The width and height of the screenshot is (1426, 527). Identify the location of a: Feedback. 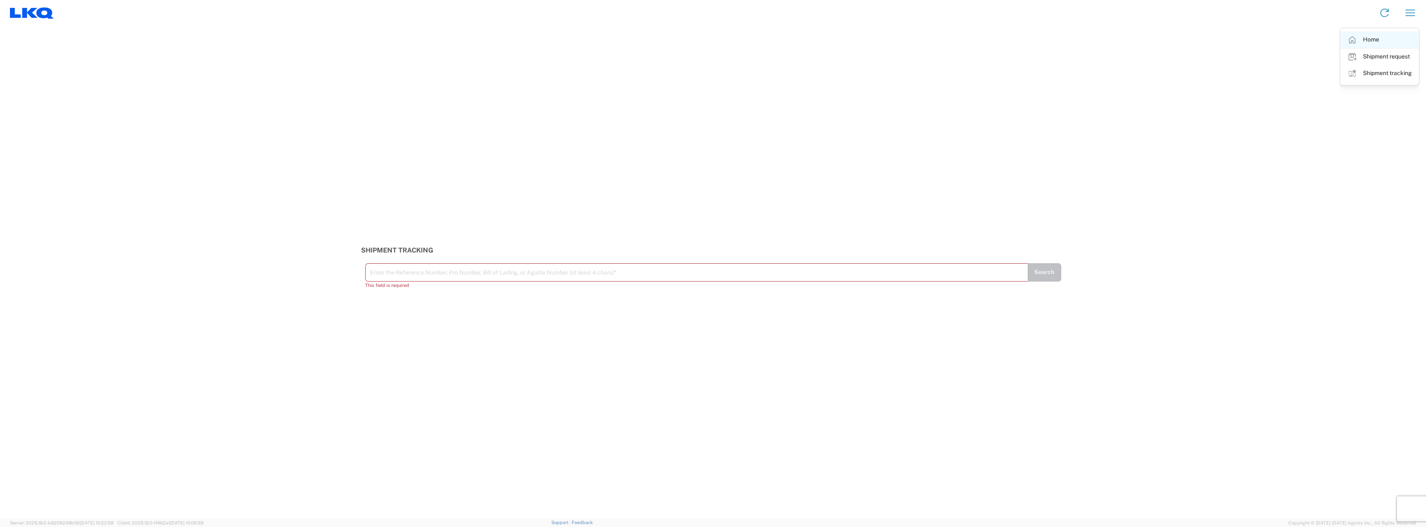
(582, 522).